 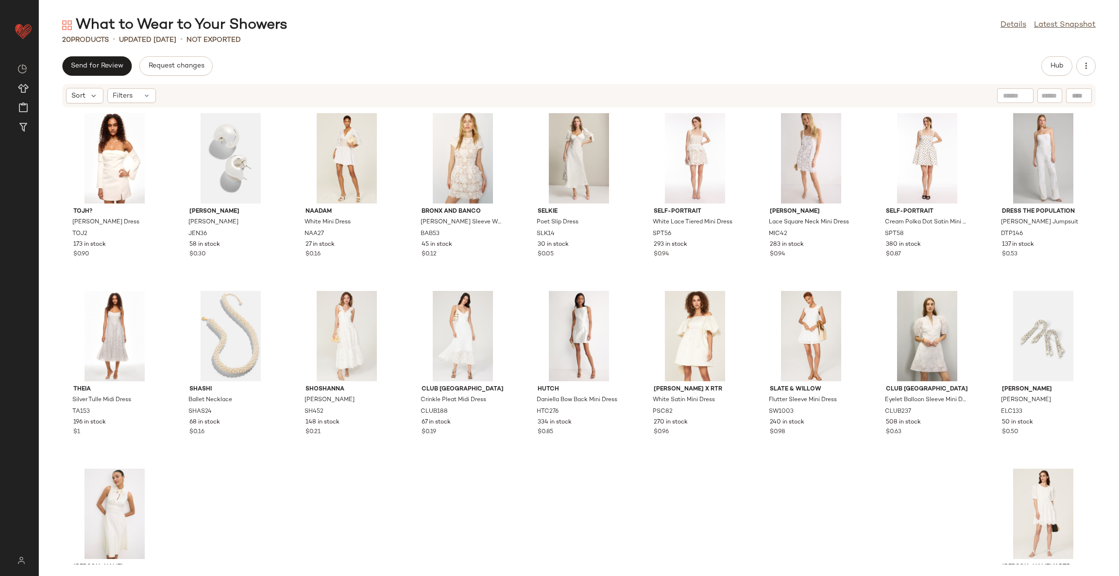 What do you see at coordinates (662, 234) in the screenshot?
I see `span: SPT56` at bounding box center [662, 234].